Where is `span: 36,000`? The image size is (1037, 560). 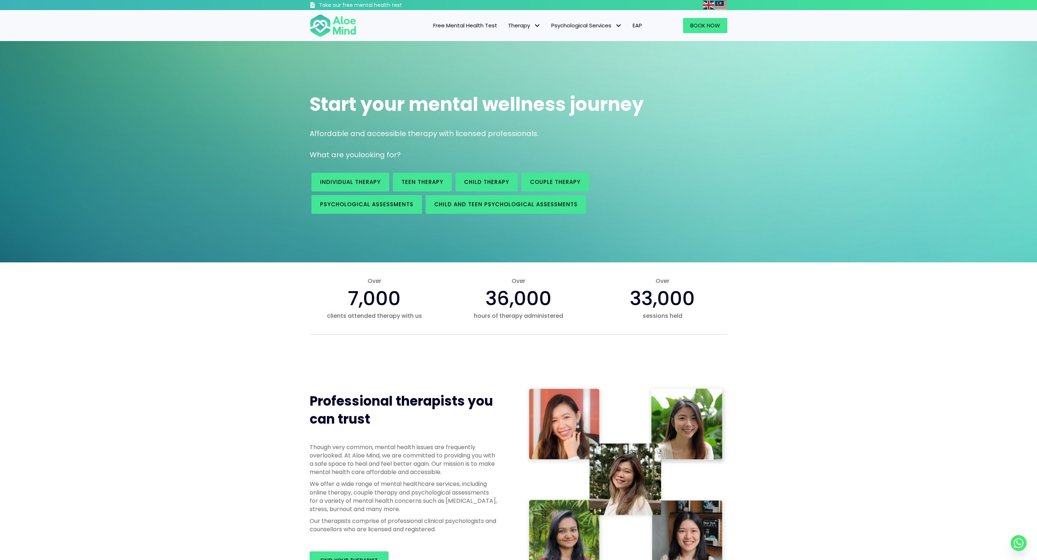
span: 36,000 is located at coordinates (518, 298).